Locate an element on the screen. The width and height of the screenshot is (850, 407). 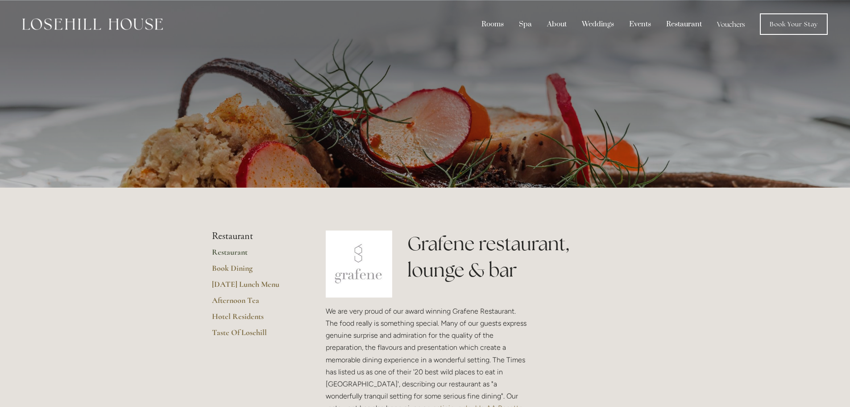
img: grafene.jpg is located at coordinates (359, 264).